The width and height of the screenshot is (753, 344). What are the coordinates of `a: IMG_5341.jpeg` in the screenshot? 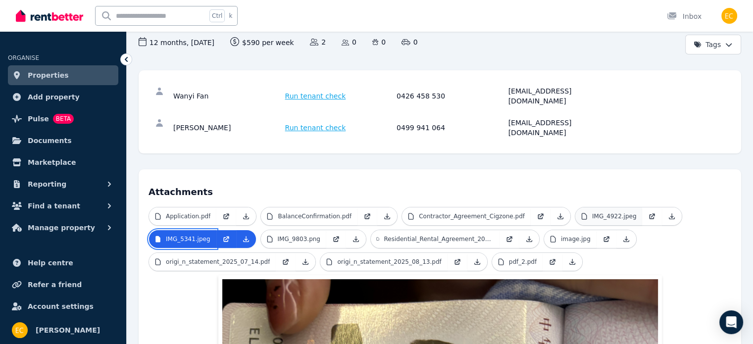 It's located at (183, 239).